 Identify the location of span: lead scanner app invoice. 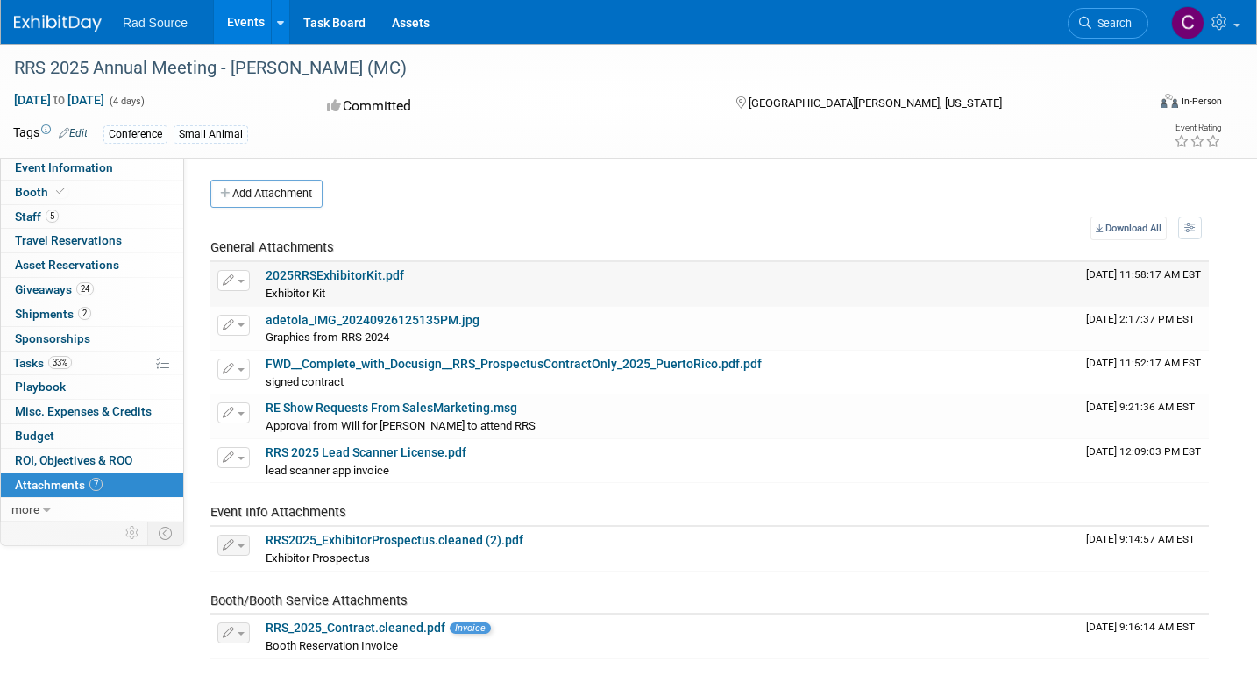
(327, 470).